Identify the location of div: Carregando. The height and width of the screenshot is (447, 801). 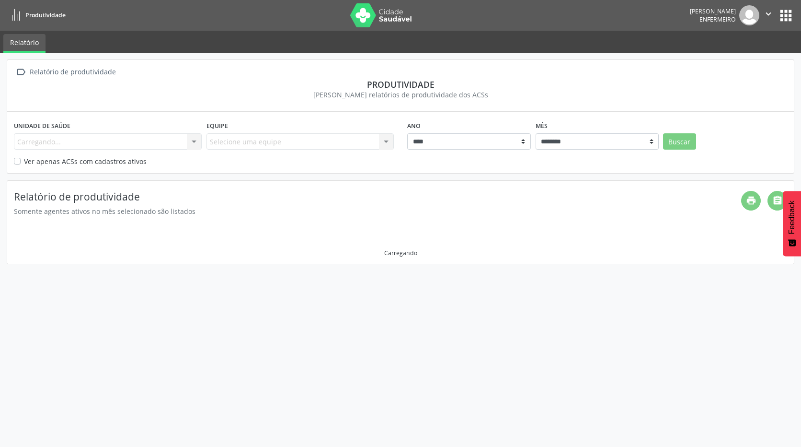
(401, 252).